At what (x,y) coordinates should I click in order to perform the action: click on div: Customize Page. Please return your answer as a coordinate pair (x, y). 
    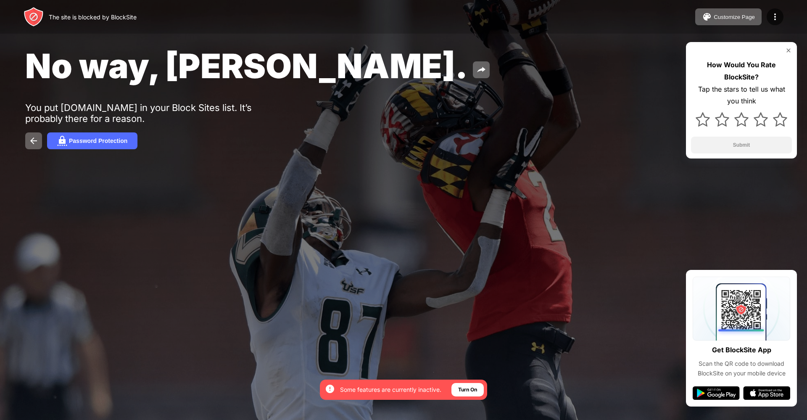
    Looking at the image, I should click on (734, 17).